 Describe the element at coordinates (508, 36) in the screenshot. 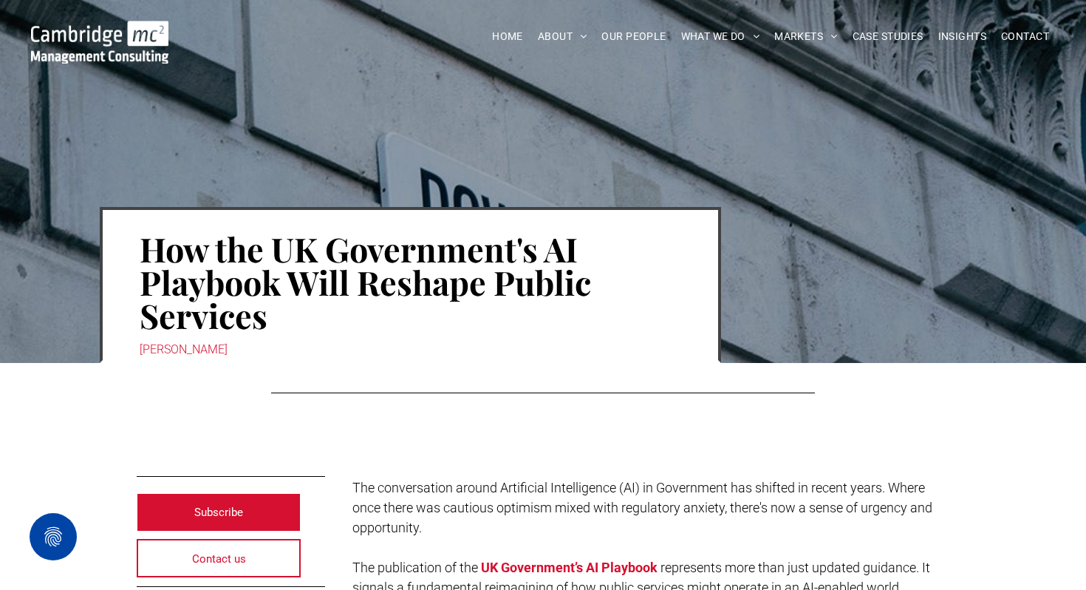

I see `a: HOME` at that location.